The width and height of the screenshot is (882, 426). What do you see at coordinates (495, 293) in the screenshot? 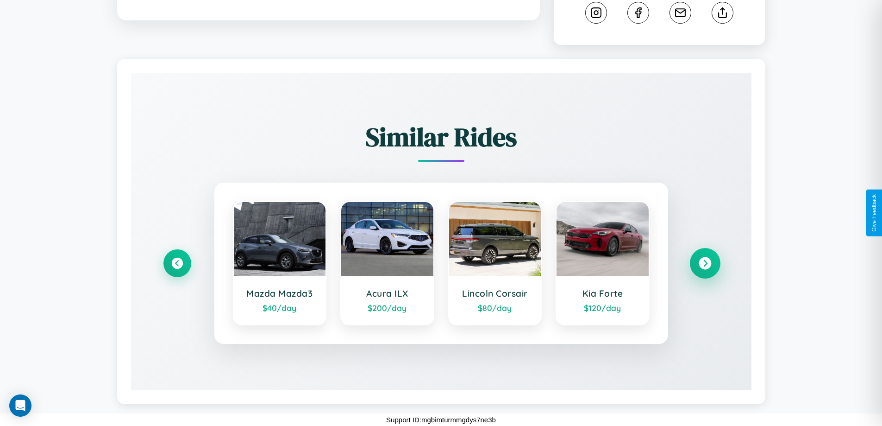
I see `h3: Lincoln Corsair` at bounding box center [495, 293].